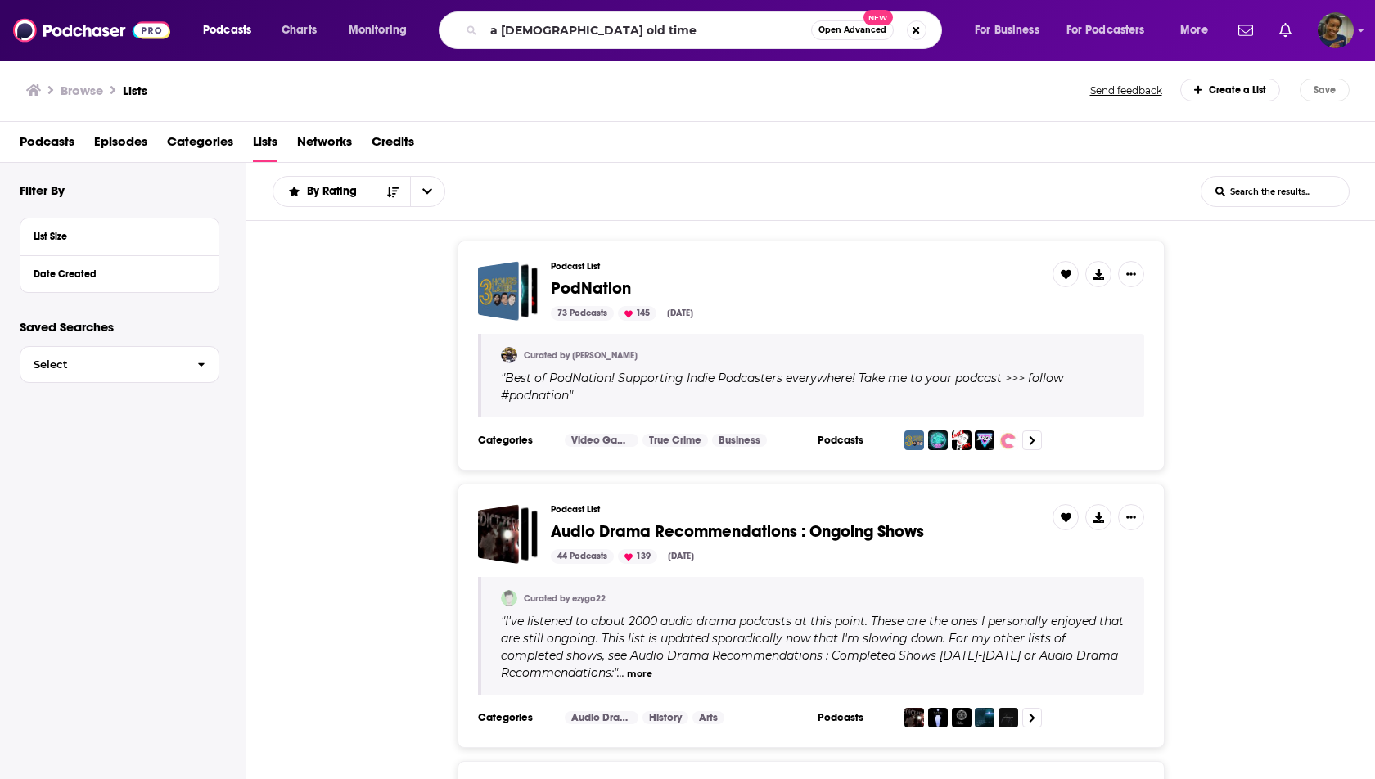  Describe the element at coordinates (914, 718) in the screenshot. I see `img: Edict Zero - FIS` at that location.